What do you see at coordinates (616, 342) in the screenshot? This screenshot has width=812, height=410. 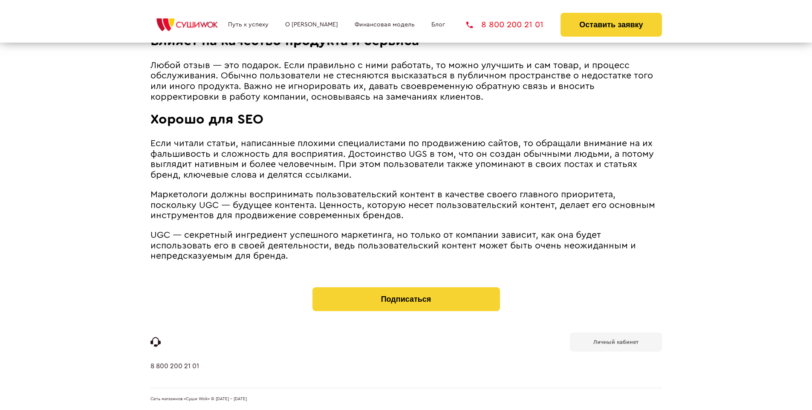 I see `a: Личный кабинет` at bounding box center [616, 342].